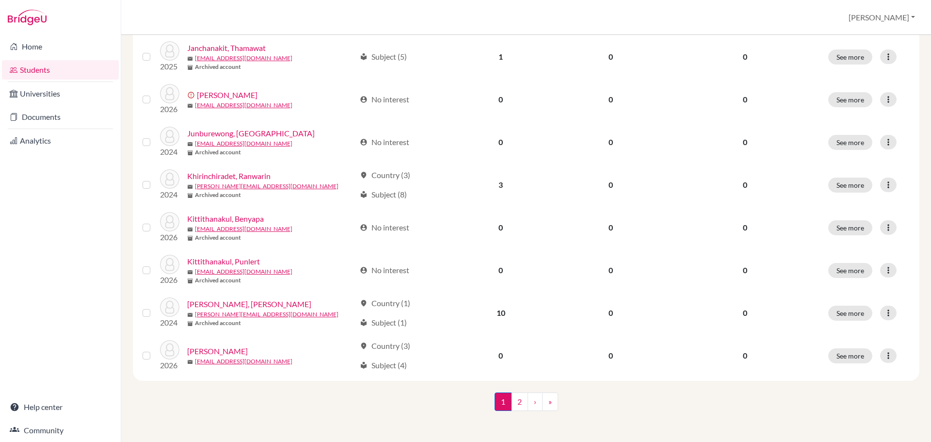  What do you see at coordinates (60, 407) in the screenshot?
I see `a: Help center` at bounding box center [60, 407].